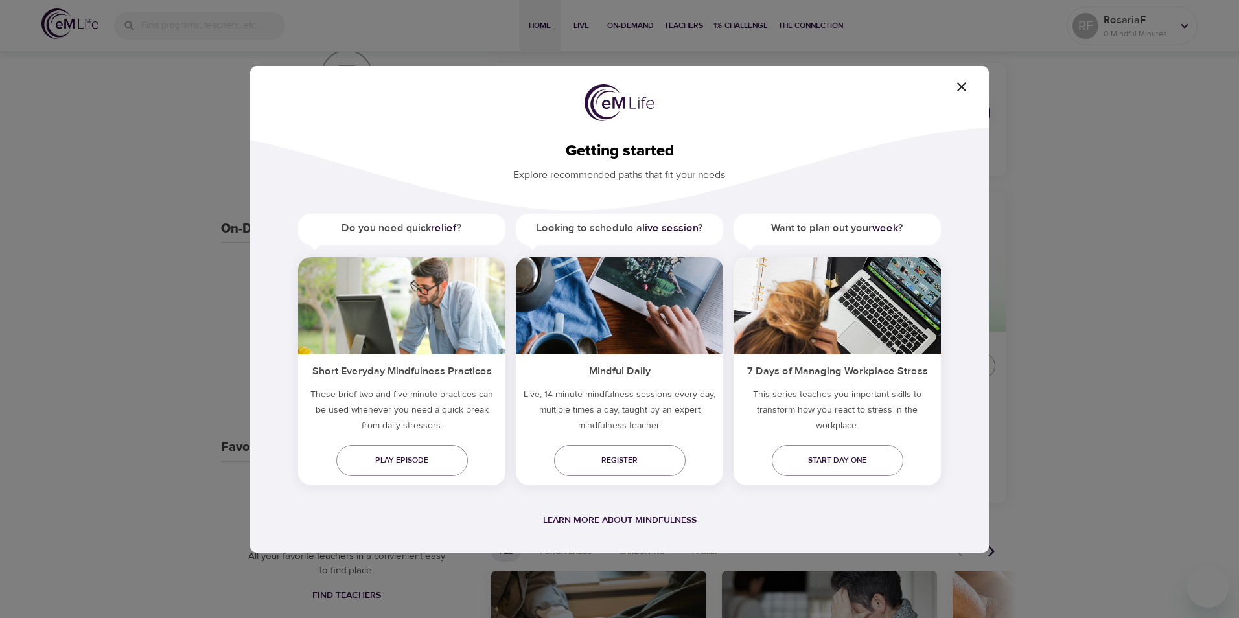  What do you see at coordinates (620, 460) in the screenshot?
I see `span: Register` at bounding box center [620, 460].